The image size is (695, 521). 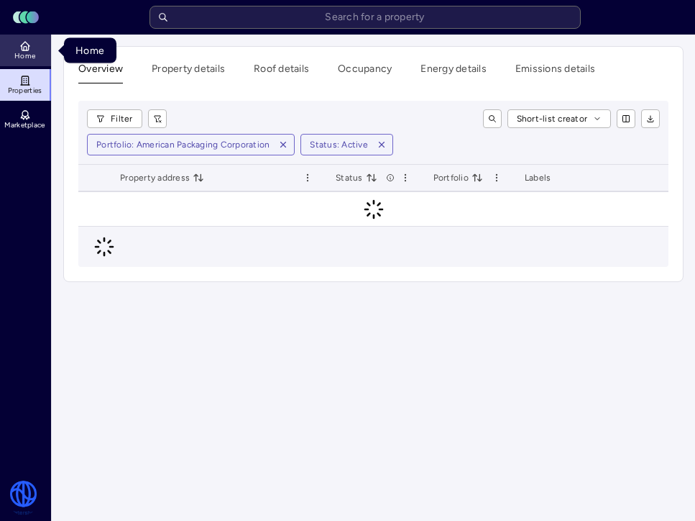 What do you see at coordinates (23, 498) in the screenshot?
I see `img: Watershed` at bounding box center [23, 498].